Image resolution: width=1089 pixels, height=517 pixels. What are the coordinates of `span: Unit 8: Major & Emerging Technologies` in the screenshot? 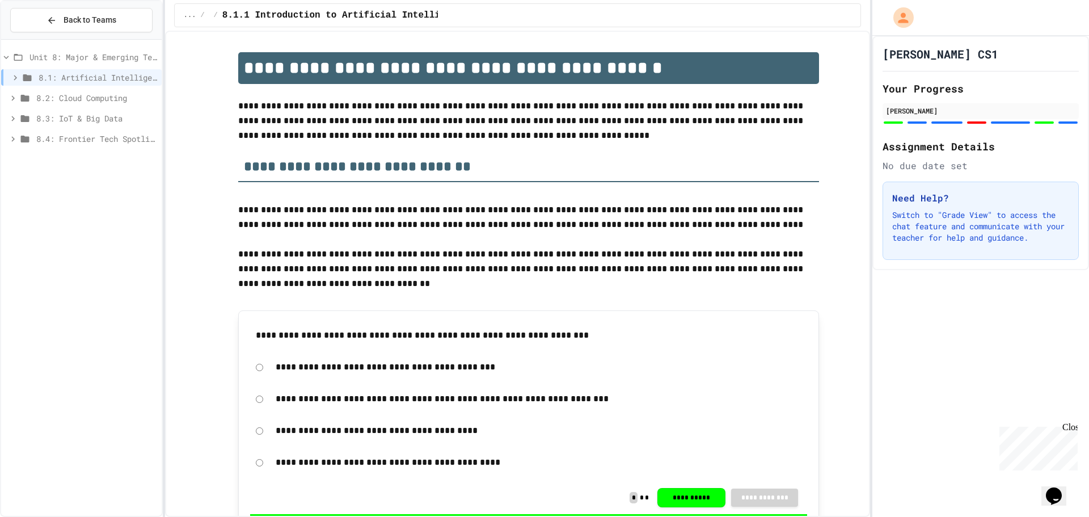 It's located at (93, 57).